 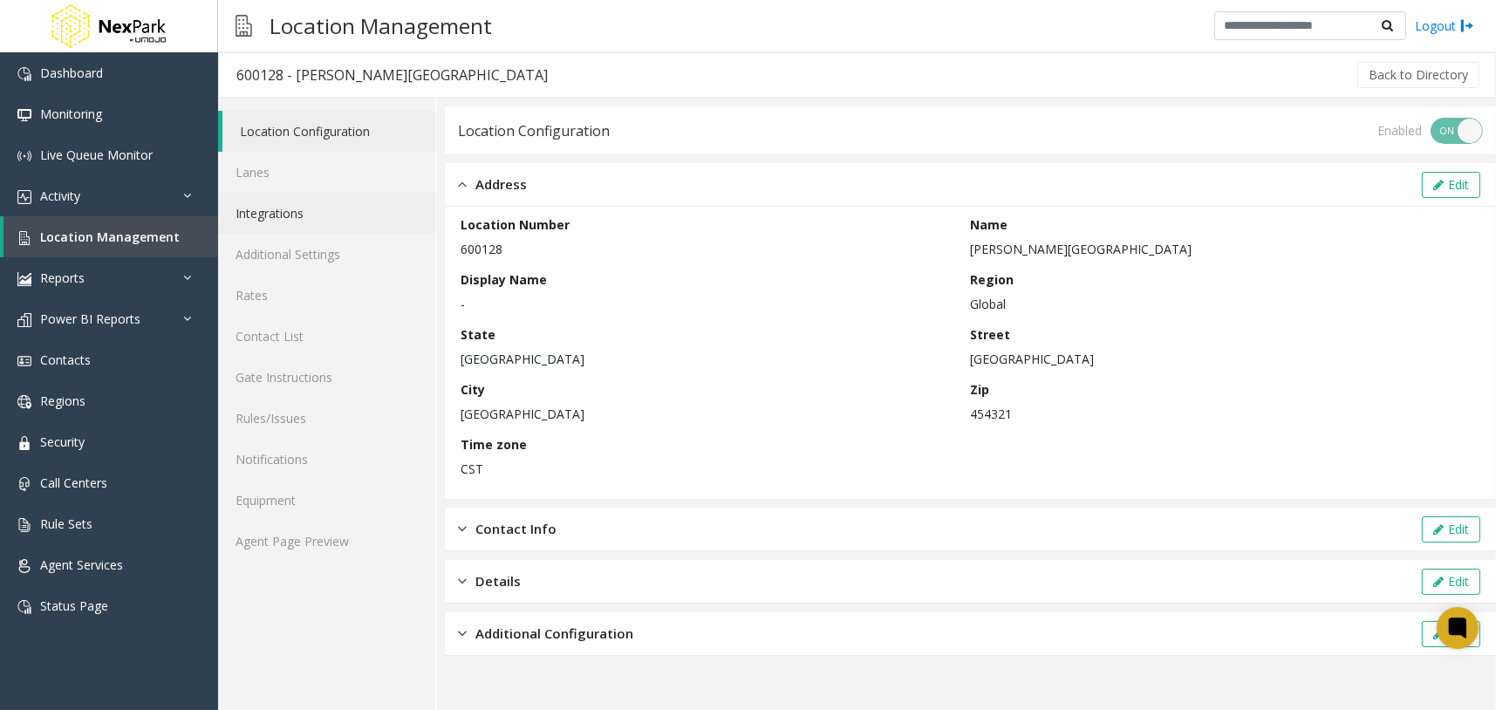 I want to click on img: opened, so click(x=462, y=184).